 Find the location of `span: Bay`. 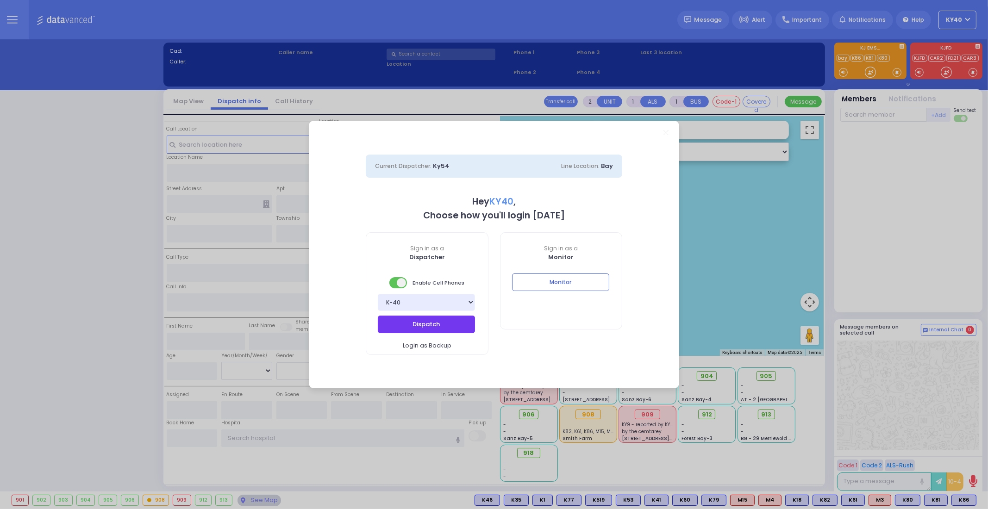

span: Bay is located at coordinates (607, 166).